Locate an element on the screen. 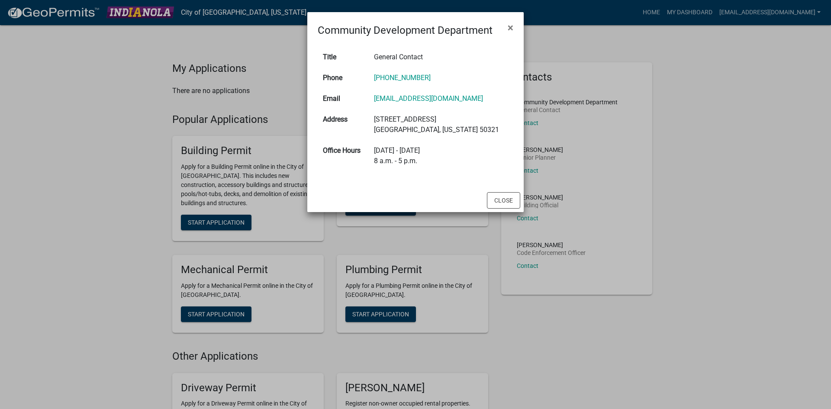 The image size is (831, 409). h4: Community Development Department is located at coordinates (405, 30).